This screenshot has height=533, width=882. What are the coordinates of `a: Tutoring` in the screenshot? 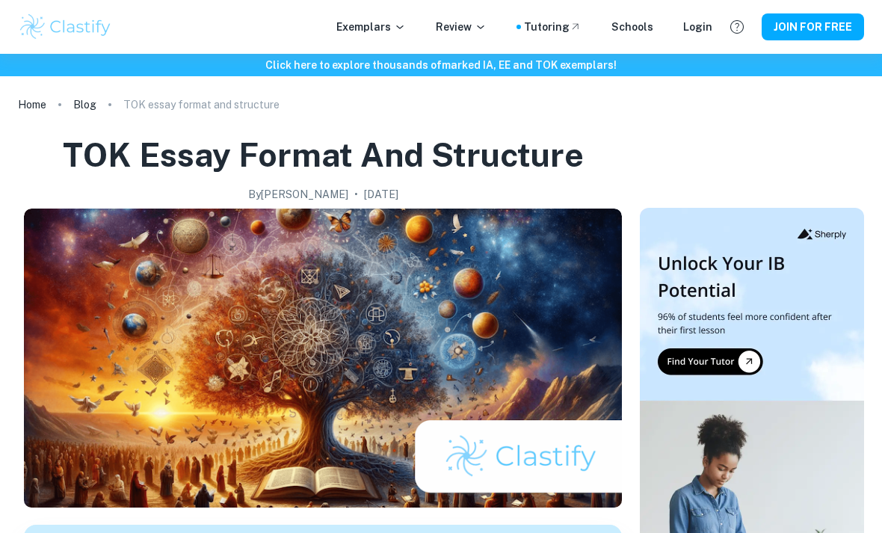 It's located at (553, 27).